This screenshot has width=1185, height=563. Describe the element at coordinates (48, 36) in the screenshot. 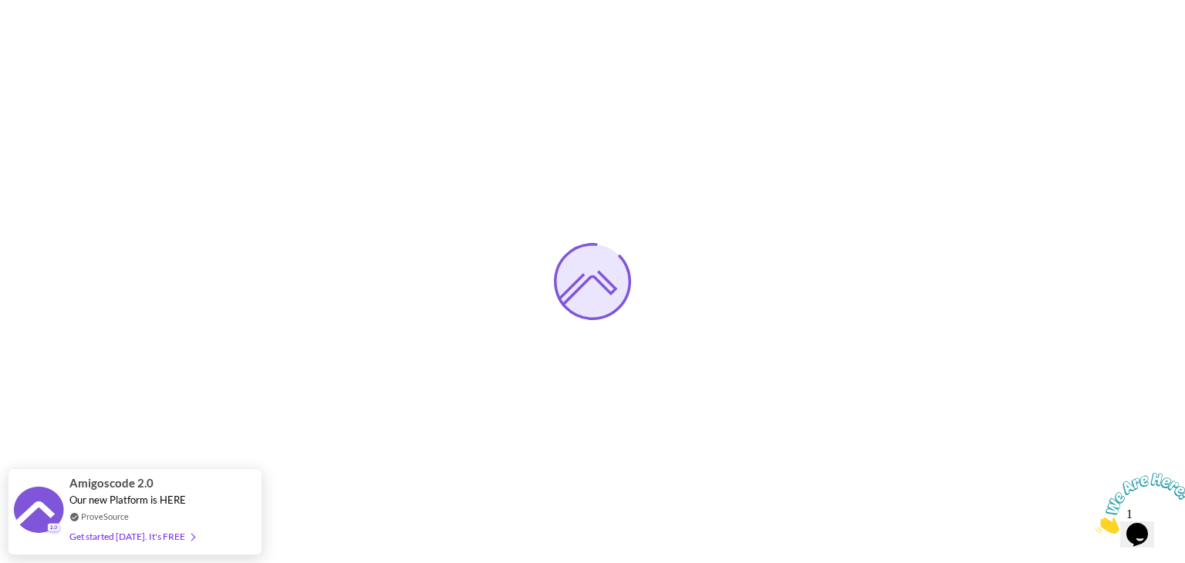

I see `div: CloseChat attention grabber` at that location.